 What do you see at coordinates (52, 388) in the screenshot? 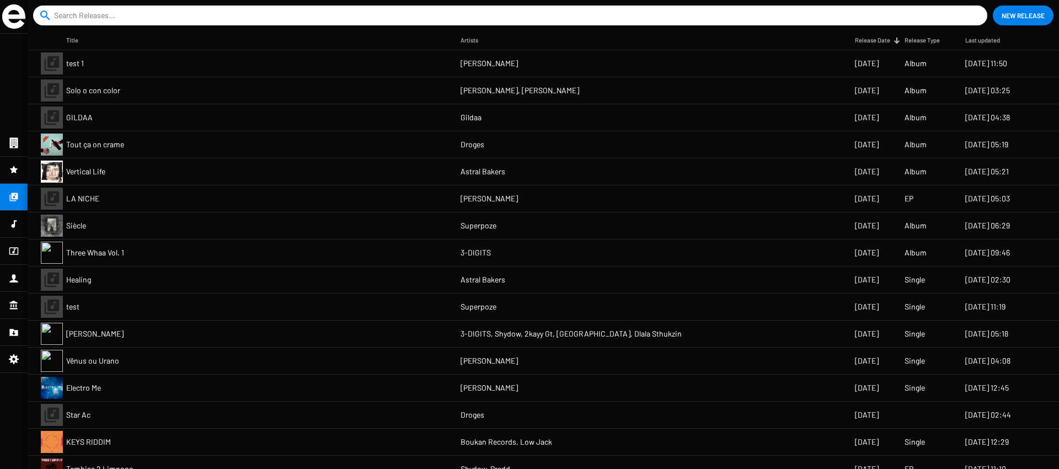
I see `img: artwork-electro-me.jpg` at bounding box center [52, 388].